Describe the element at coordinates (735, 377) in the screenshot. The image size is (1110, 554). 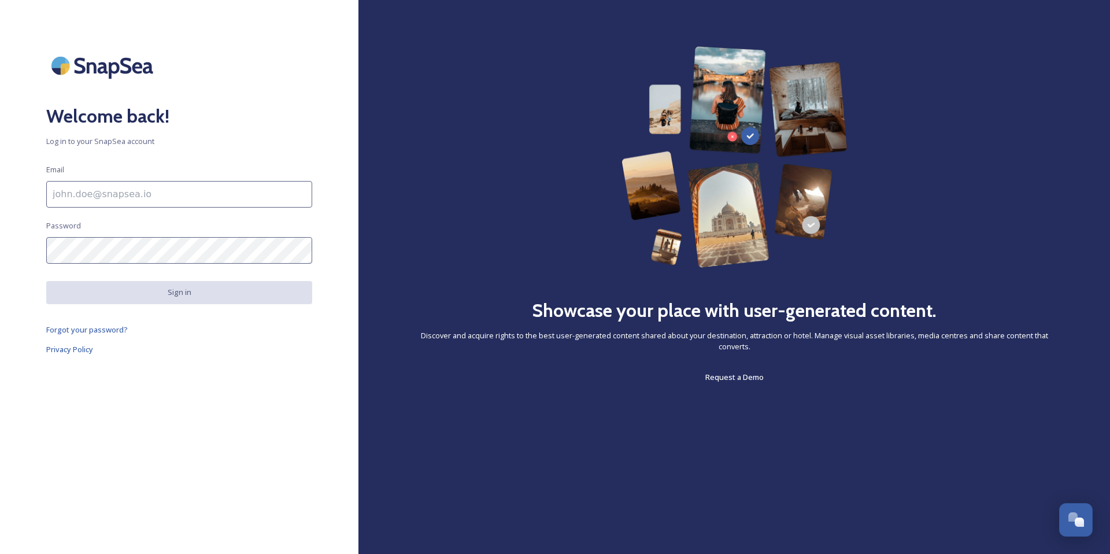
I see `span: Request a Demo` at that location.